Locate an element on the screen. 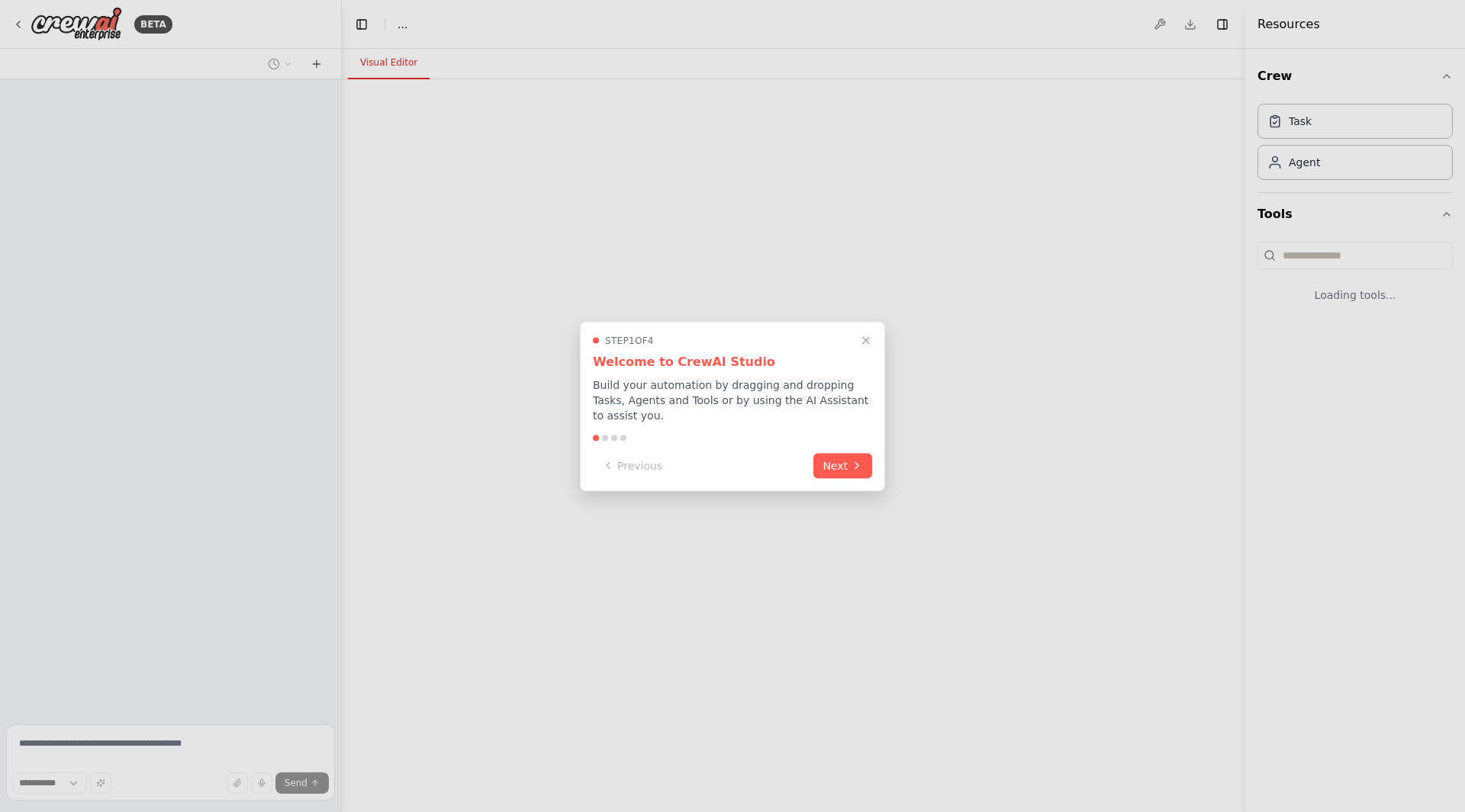  h3: Welcome to CrewAI Studio is located at coordinates (732, 362).